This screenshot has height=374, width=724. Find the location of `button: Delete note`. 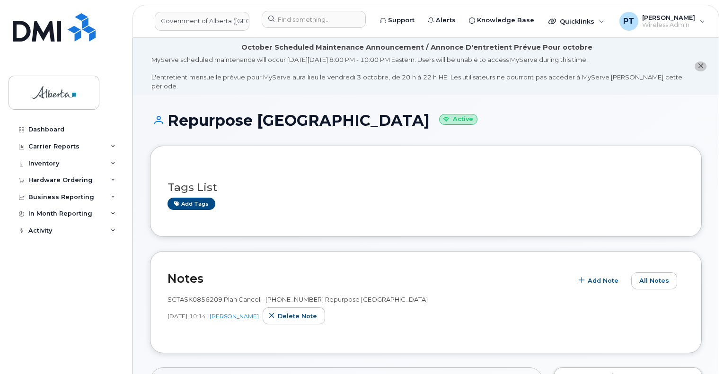

button: Delete note is located at coordinates (294, 316).